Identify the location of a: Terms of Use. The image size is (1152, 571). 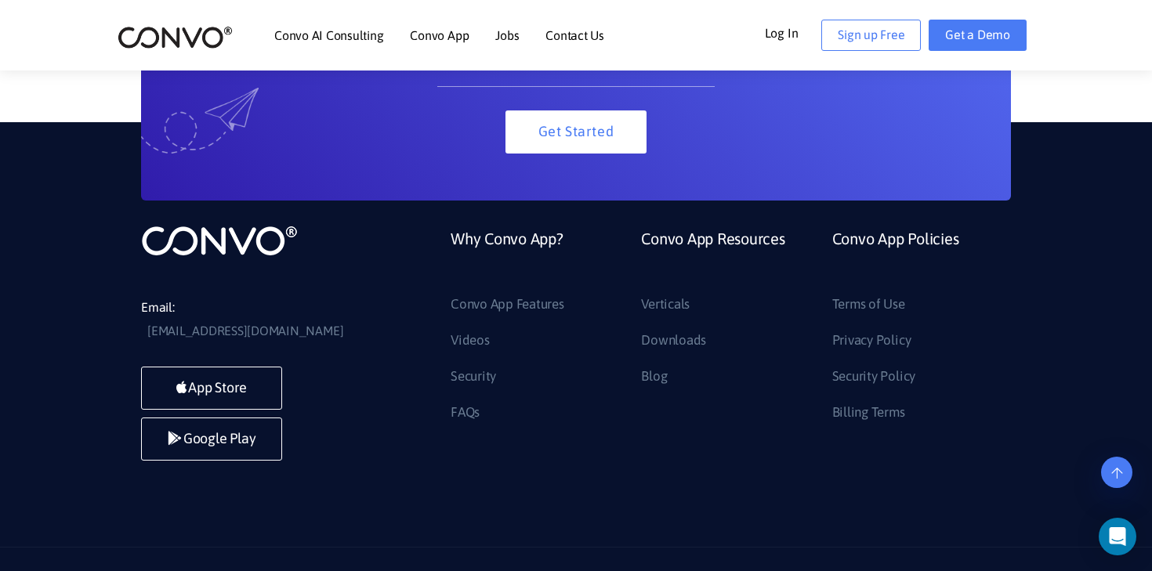
(869, 305).